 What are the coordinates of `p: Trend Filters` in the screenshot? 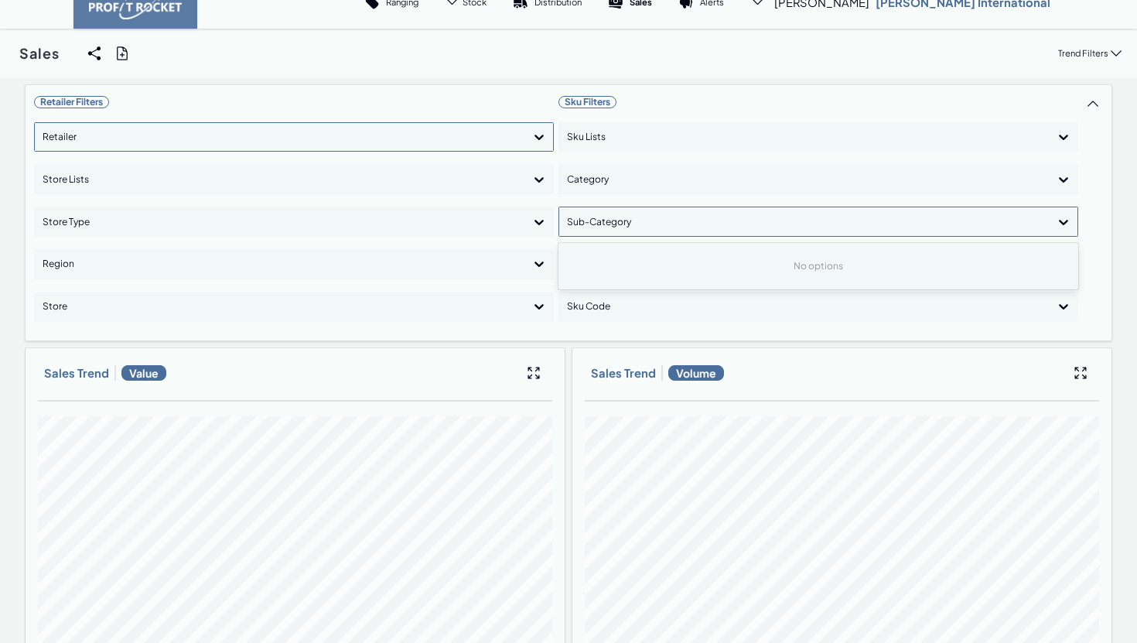 It's located at (1082, 53).